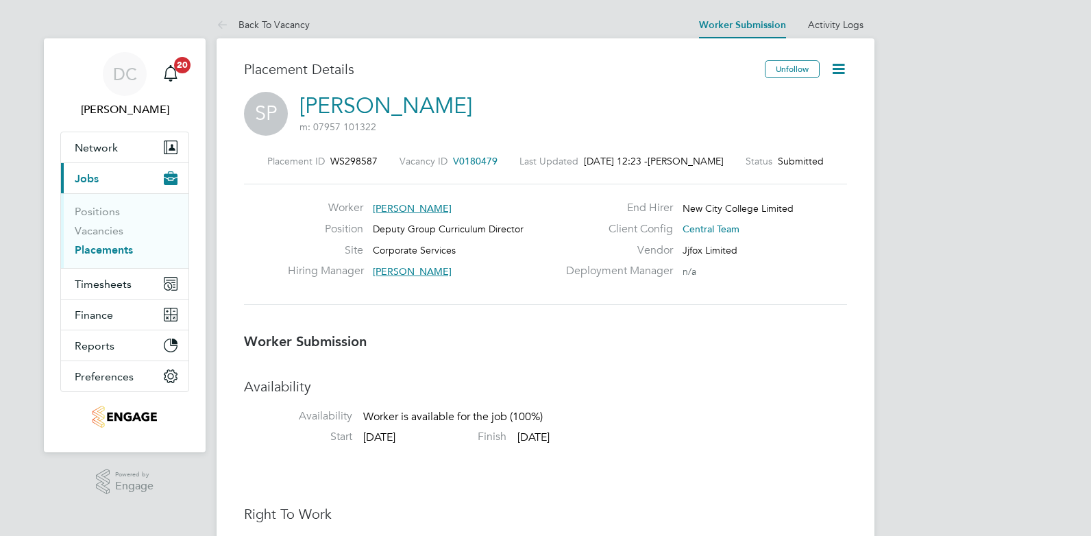 Image resolution: width=1091 pixels, height=536 pixels. What do you see at coordinates (125, 147) in the screenshot?
I see `button: Network` at bounding box center [125, 147].